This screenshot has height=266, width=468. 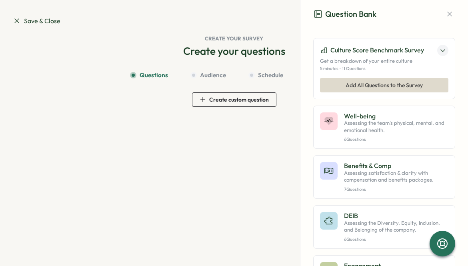 I want to click on a: Save & Close, so click(x=36, y=21).